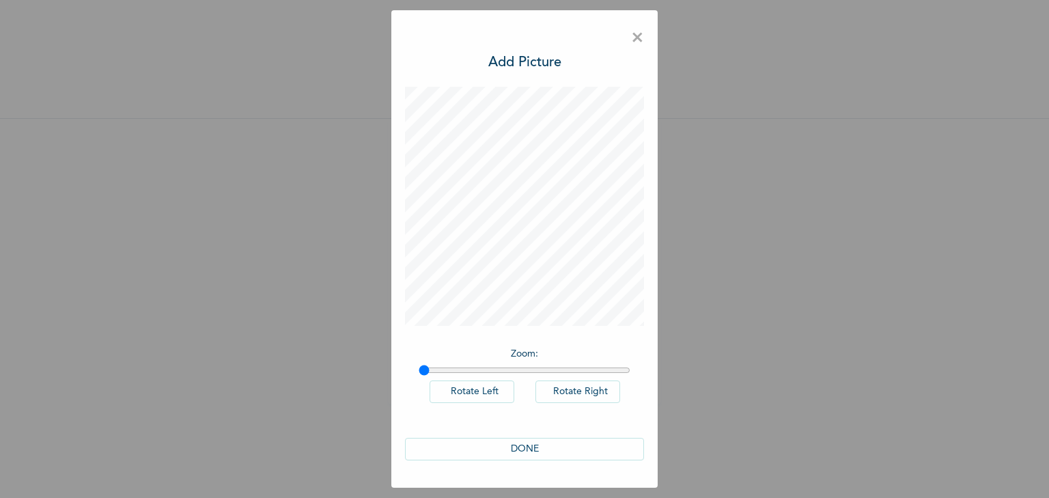  I want to click on button: Rotate Right, so click(577, 391).